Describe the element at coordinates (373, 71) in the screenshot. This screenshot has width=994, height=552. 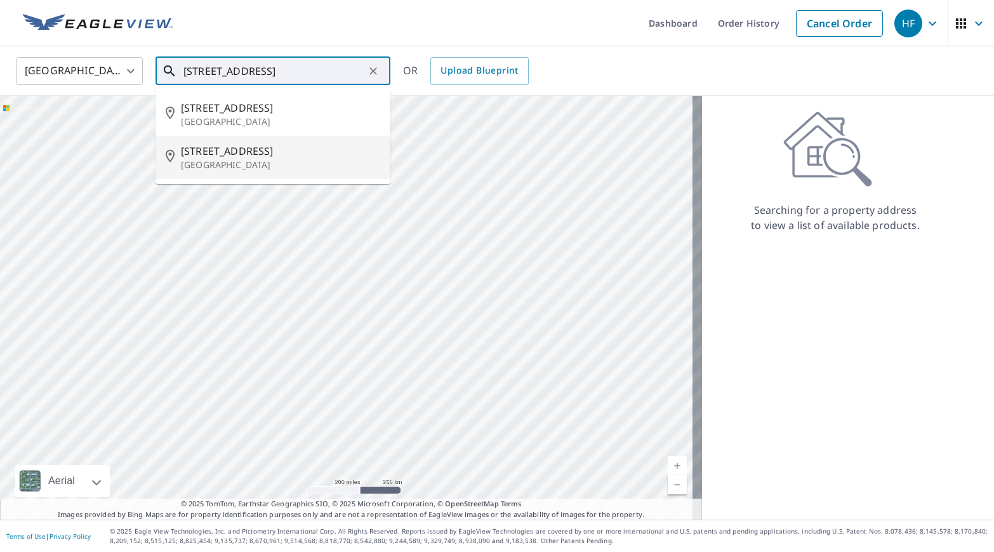
I see `button: Clear` at that location.